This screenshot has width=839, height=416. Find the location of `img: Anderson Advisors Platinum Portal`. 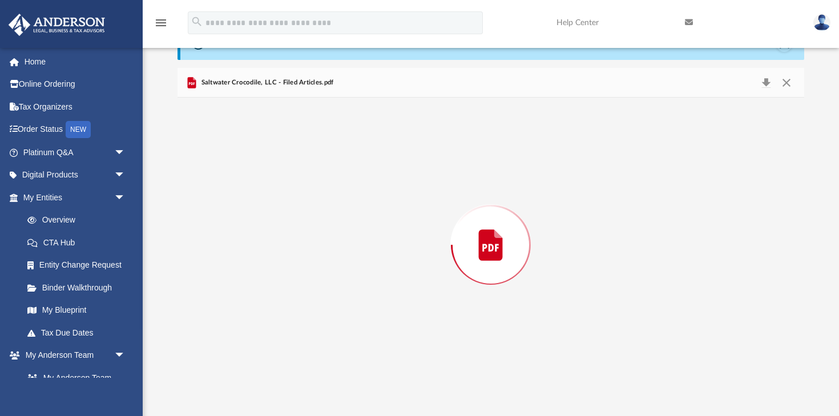

img: Anderson Advisors Platinum Portal is located at coordinates (56, 25).